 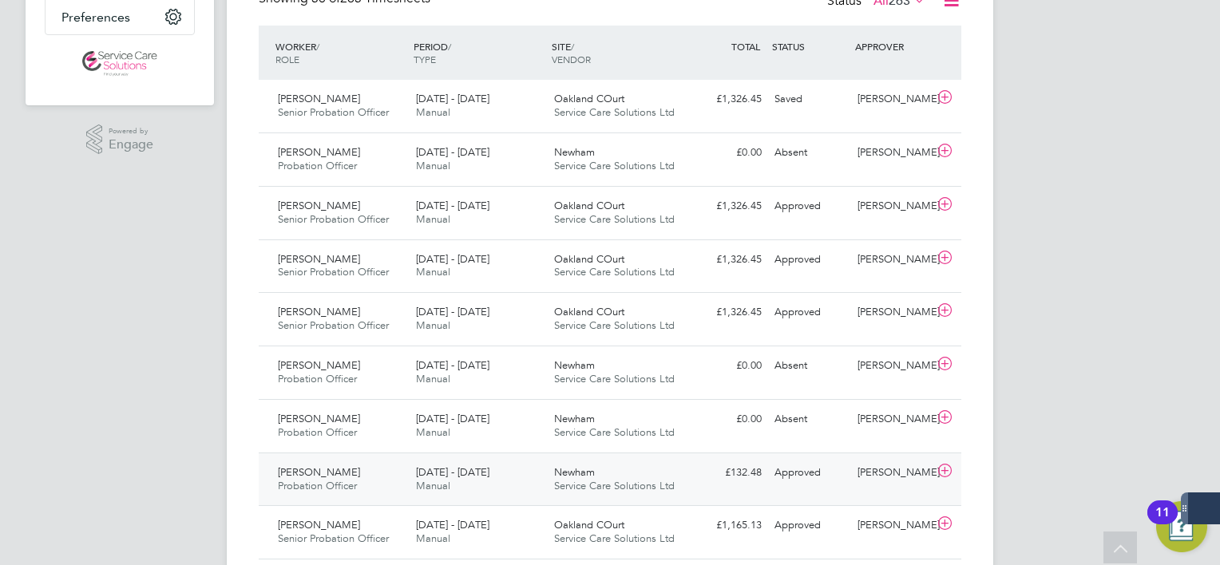 What do you see at coordinates (1181, 527) in the screenshot?
I see `button: Open Resource Center, 11 new notifications` at bounding box center [1181, 527].